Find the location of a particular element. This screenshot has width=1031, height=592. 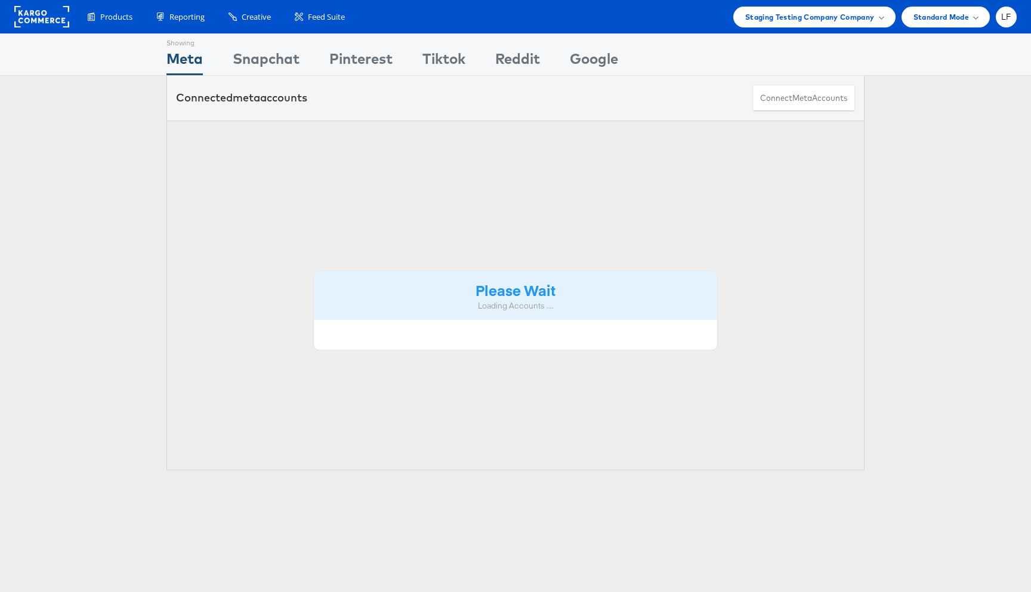

strong: Please Wait is located at coordinates (516, 289).